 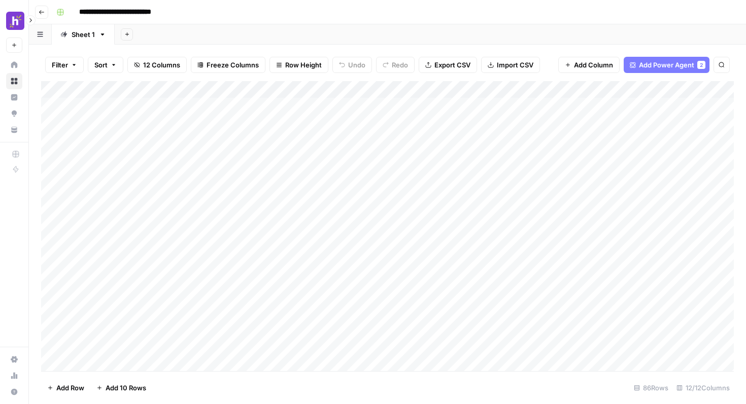 What do you see at coordinates (157, 65) in the screenshot?
I see `button: 12 Columns` at bounding box center [157, 65].